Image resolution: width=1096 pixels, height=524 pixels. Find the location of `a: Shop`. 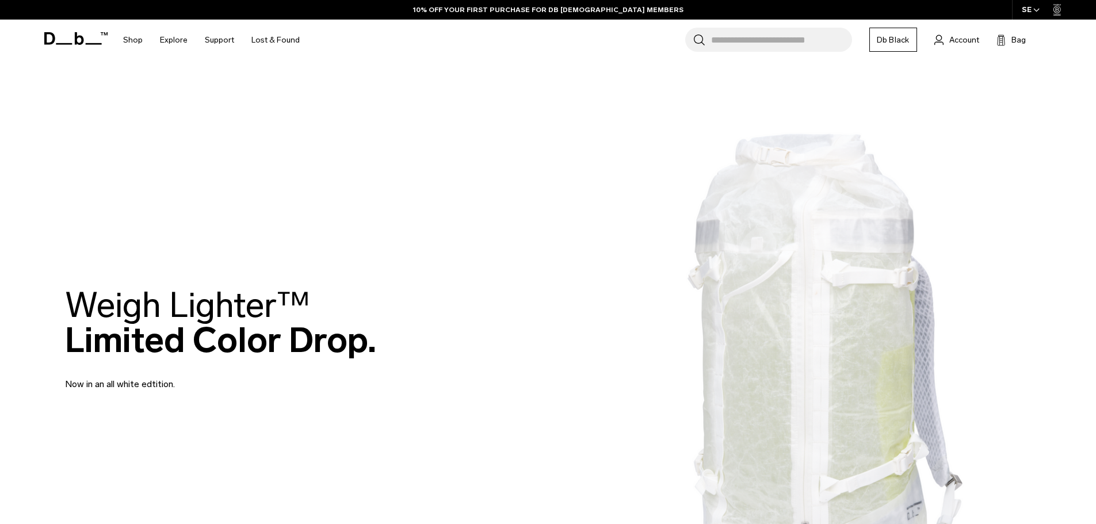

a: Shop is located at coordinates (133, 40).